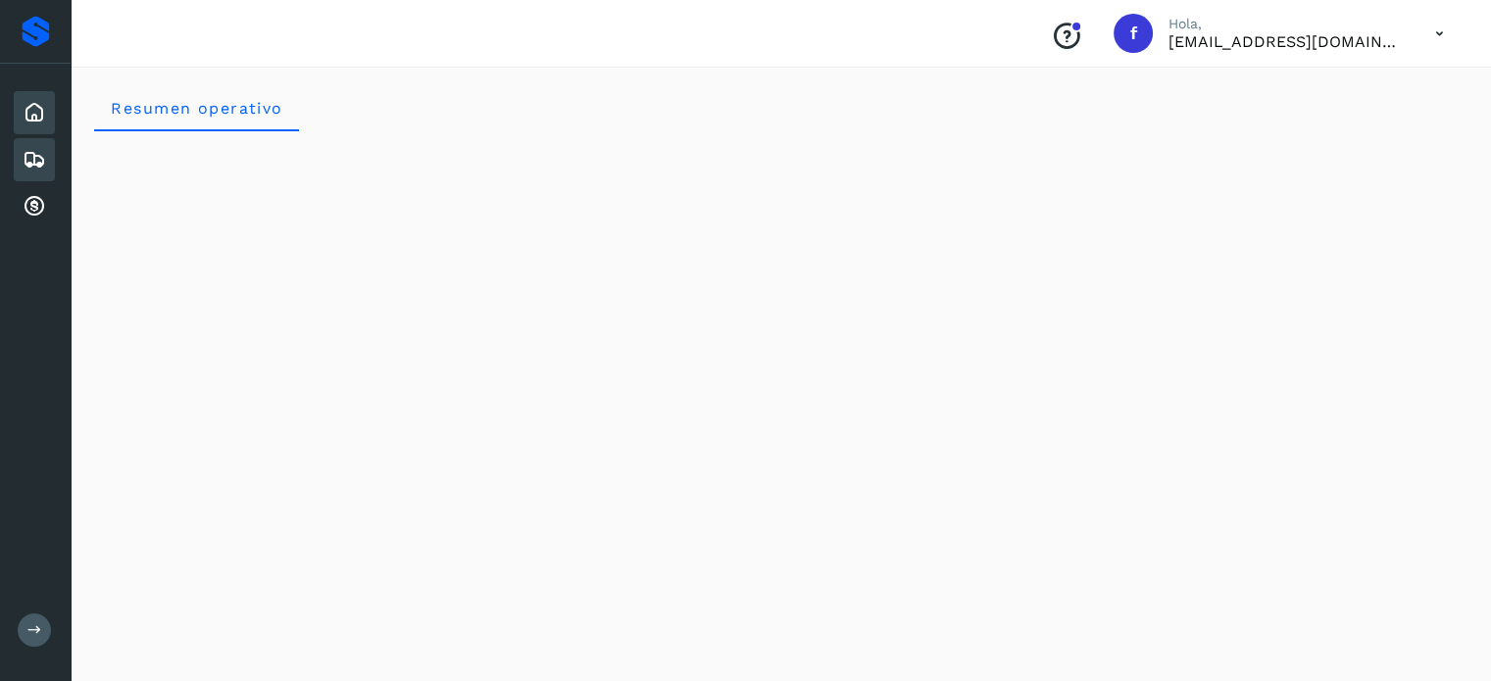  What do you see at coordinates (196, 108) in the screenshot?
I see `span: Resumen operativo` at bounding box center [196, 108].